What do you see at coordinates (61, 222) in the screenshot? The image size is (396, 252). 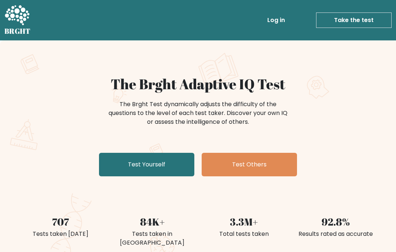 I see `div: 707` at bounding box center [61, 222].